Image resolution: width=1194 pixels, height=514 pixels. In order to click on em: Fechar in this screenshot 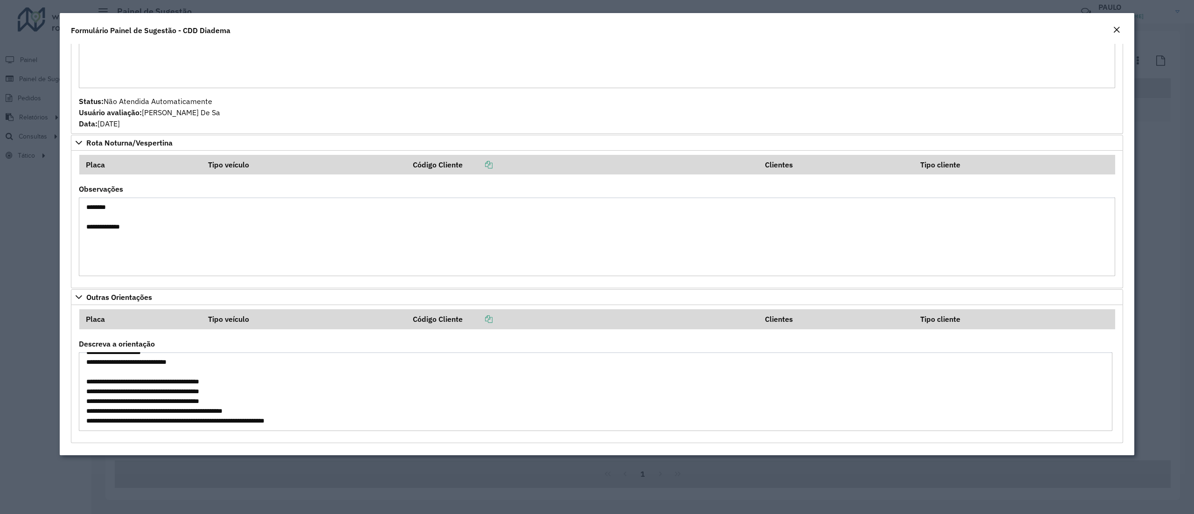, I will do `click(1117, 30)`.